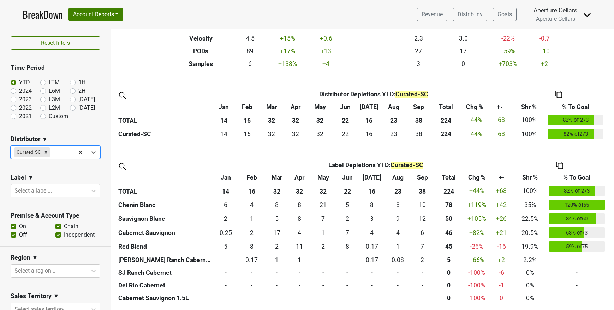  I want to click on th: Red Blend, so click(165, 247).